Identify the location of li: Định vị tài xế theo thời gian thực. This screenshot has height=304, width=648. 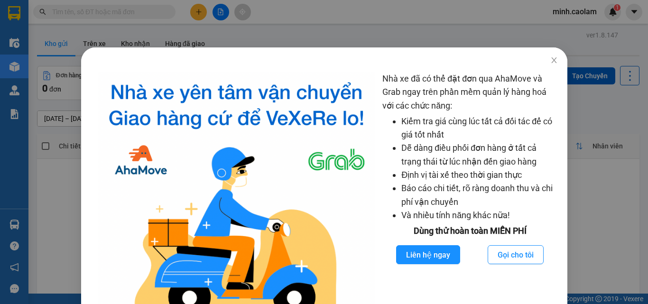
(479, 175).